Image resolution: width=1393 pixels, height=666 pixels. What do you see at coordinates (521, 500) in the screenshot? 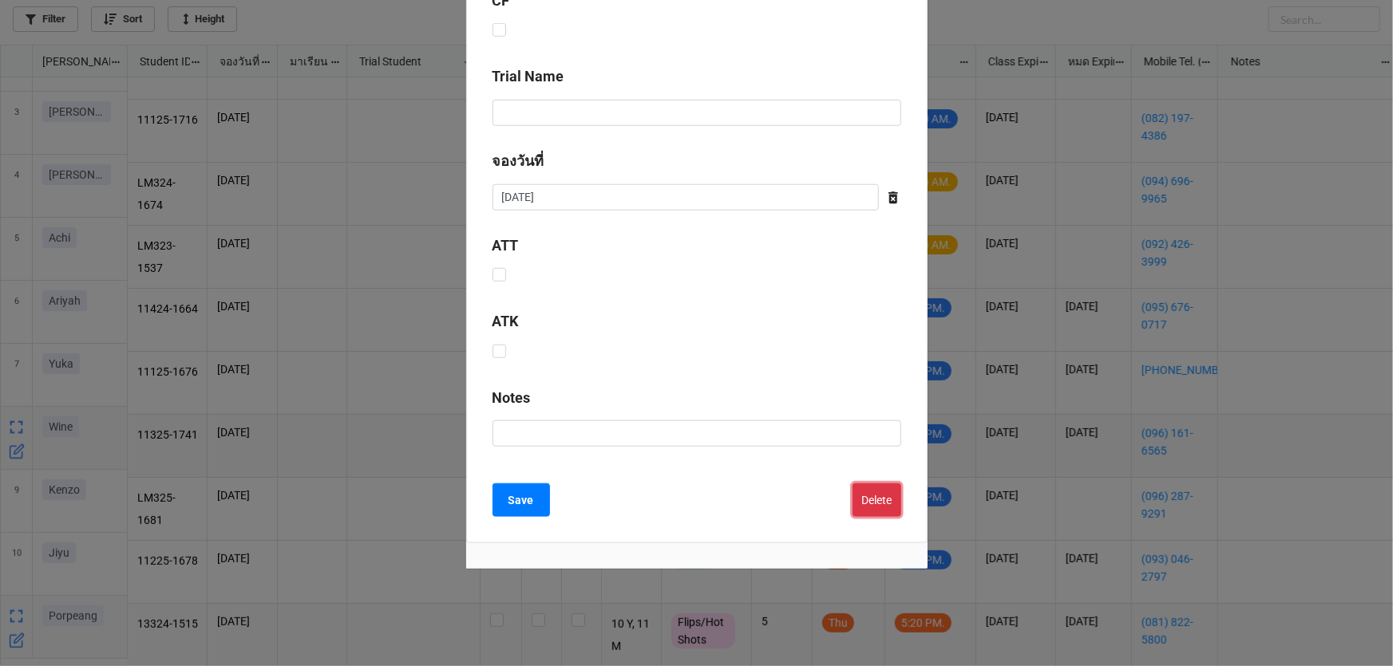
I see `button: Save` at bounding box center [521, 500].